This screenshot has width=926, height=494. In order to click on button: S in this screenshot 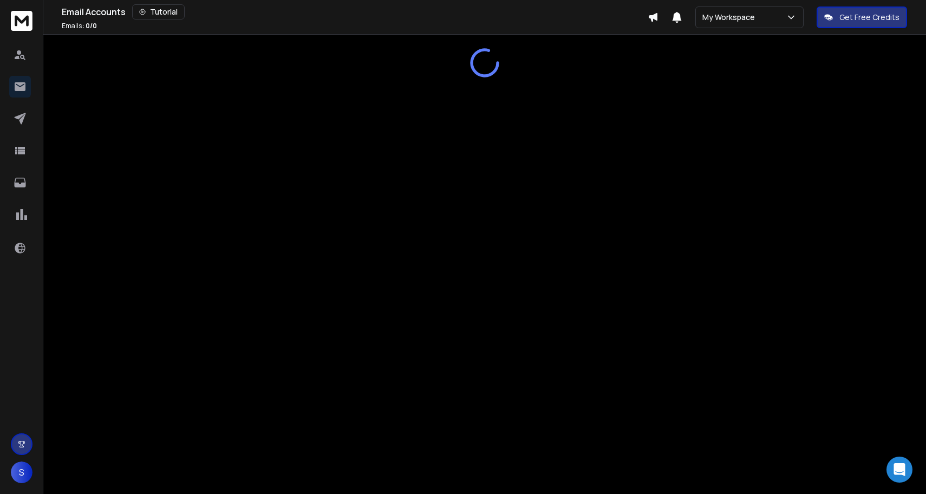, I will do `click(22, 472)`.